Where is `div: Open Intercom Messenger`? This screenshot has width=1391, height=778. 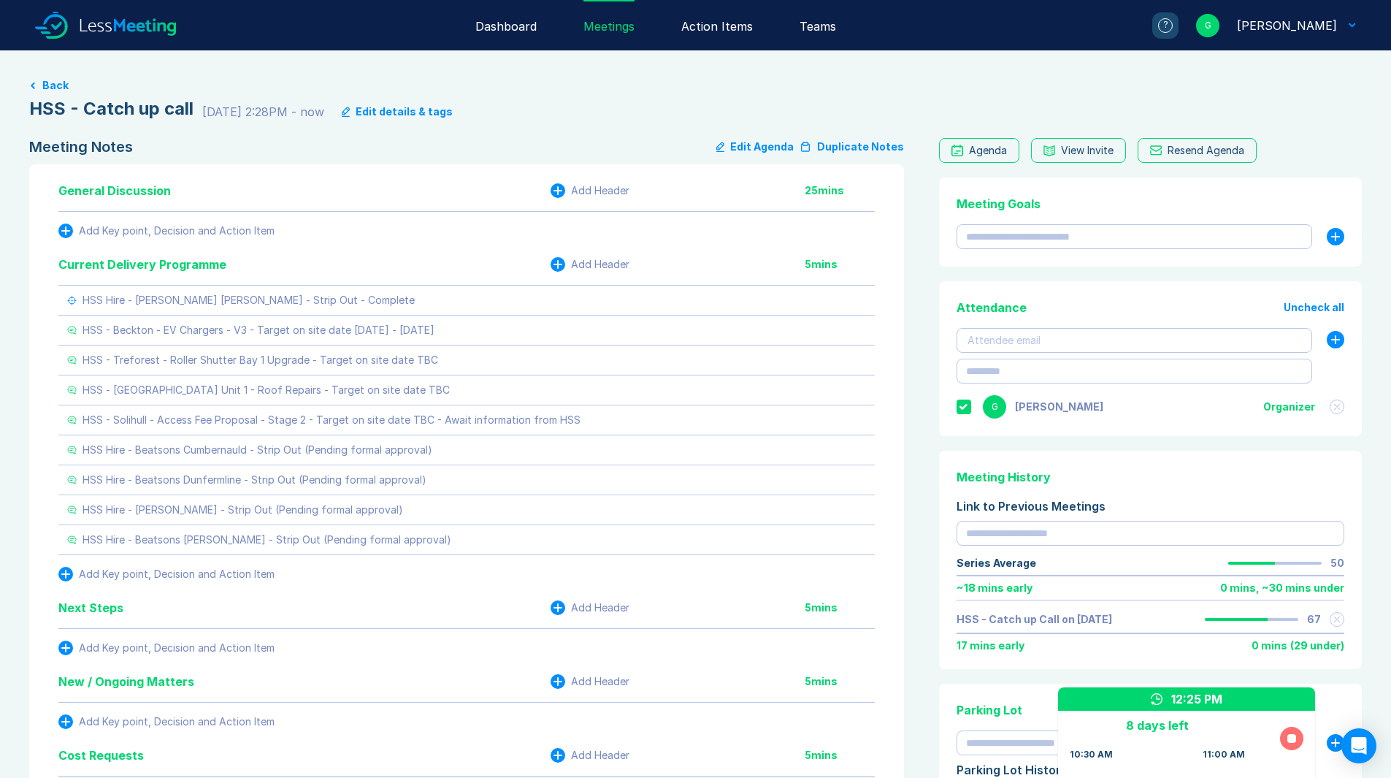 div: Open Intercom Messenger is located at coordinates (1359, 746).